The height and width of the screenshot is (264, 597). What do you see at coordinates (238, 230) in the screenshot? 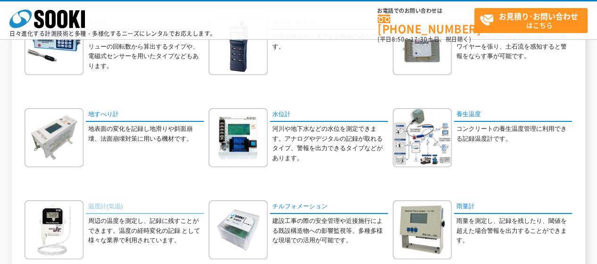
I see `img: チルフォメーション` at bounding box center [238, 230].